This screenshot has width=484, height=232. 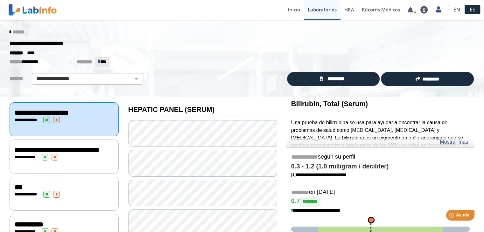 What do you see at coordinates (454, 142) in the screenshot?
I see `a: Mostrar más` at bounding box center [454, 142].